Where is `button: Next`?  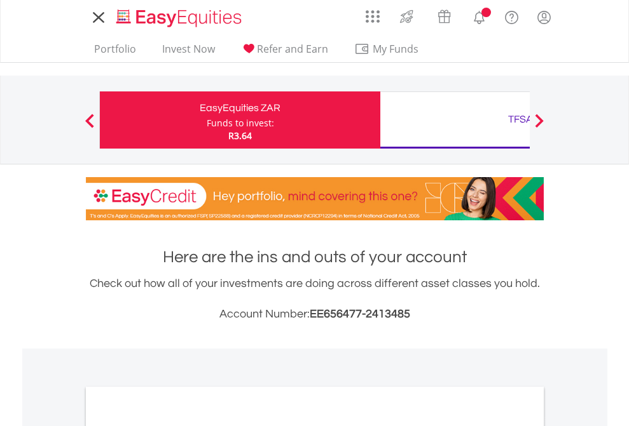
button: Next is located at coordinates (539, 126).